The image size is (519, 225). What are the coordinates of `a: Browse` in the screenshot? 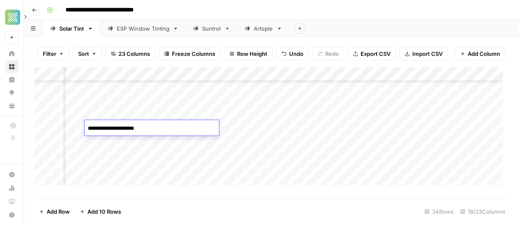 It's located at (12, 67).